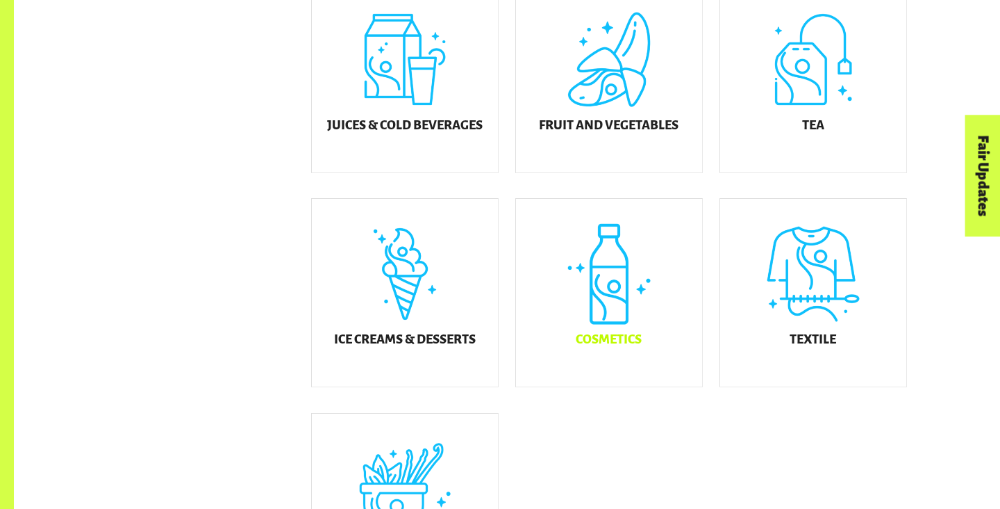 Image resolution: width=1000 pixels, height=509 pixels. Describe the element at coordinates (813, 340) in the screenshot. I see `h5: Textile` at that location.